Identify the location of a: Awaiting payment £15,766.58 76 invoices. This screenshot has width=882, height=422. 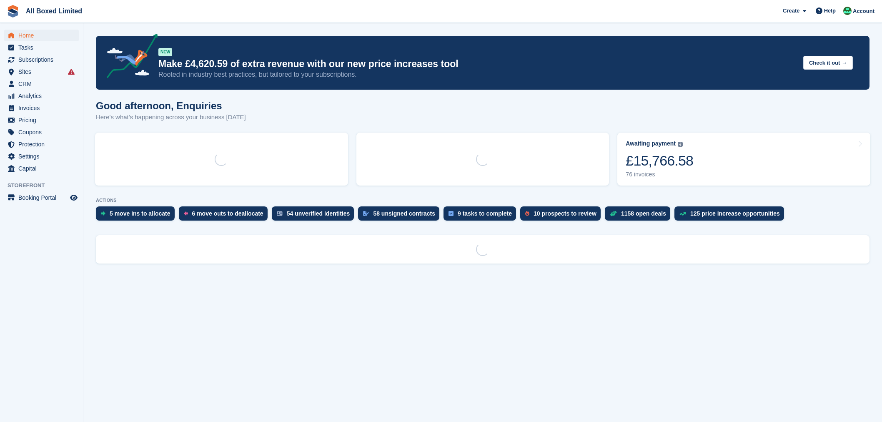
(744, 159).